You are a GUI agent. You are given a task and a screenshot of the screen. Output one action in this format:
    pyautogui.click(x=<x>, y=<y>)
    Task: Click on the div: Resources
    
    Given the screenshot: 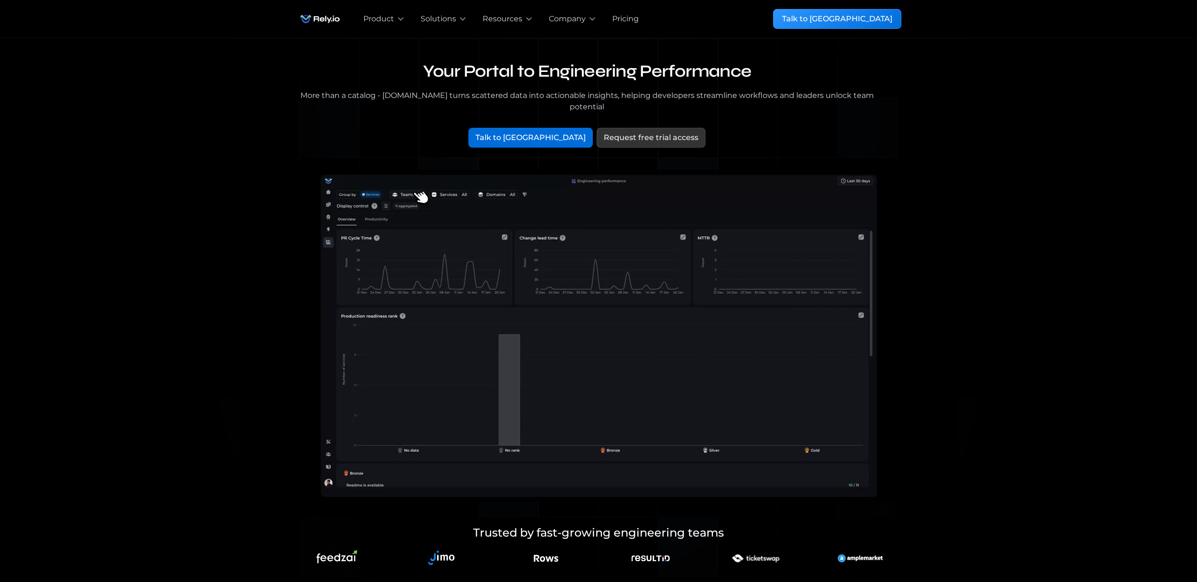 What is the action you would take?
    pyautogui.click(x=503, y=19)
    